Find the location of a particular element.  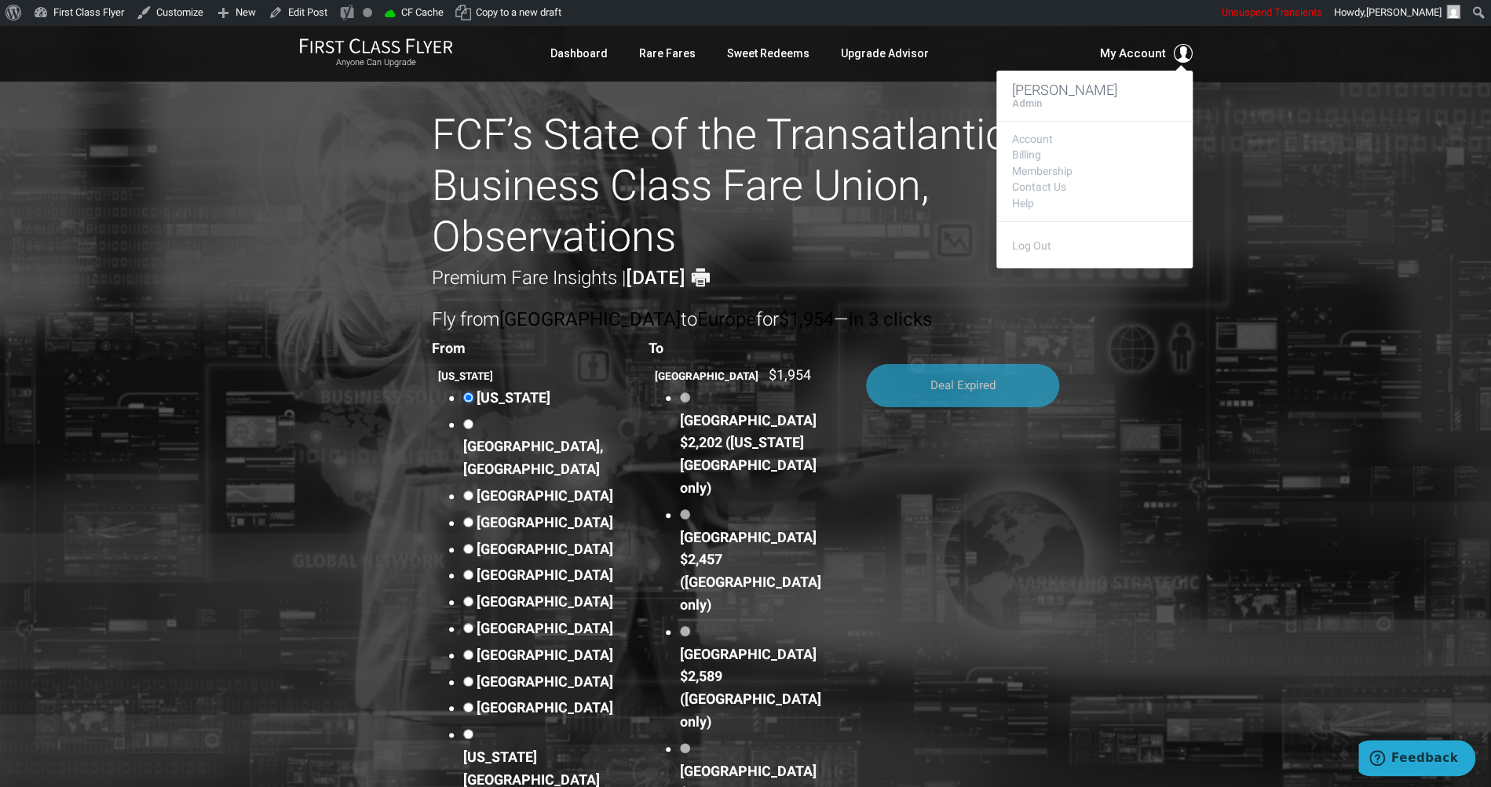

strong: Europe is located at coordinates (726, 320).